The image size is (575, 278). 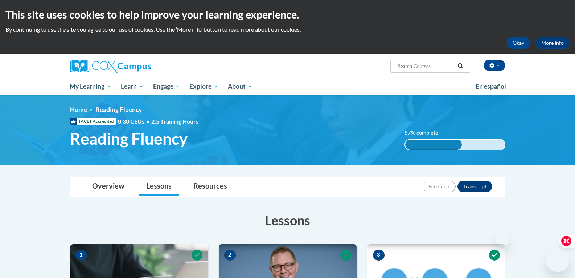 I want to click on a: Learn, so click(x=132, y=86).